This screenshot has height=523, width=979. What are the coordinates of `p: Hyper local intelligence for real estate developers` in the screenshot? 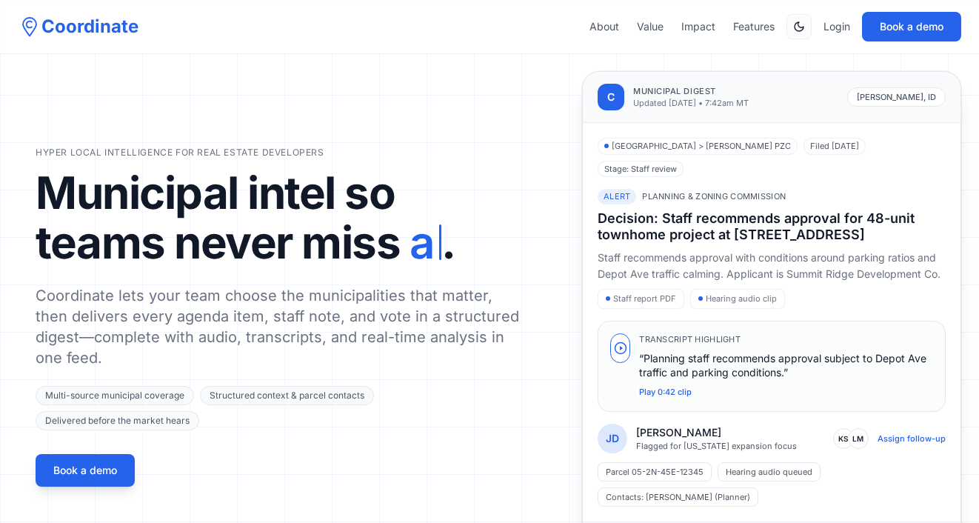 It's located at (281, 153).